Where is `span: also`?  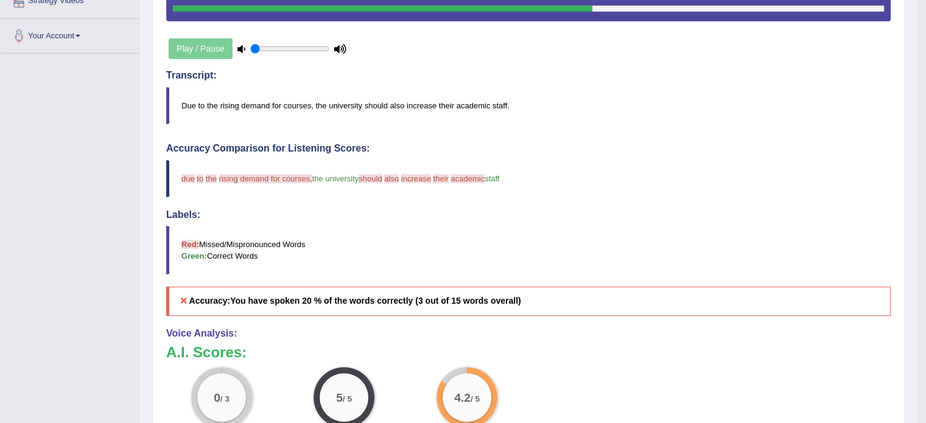
span: also is located at coordinates (392, 178).